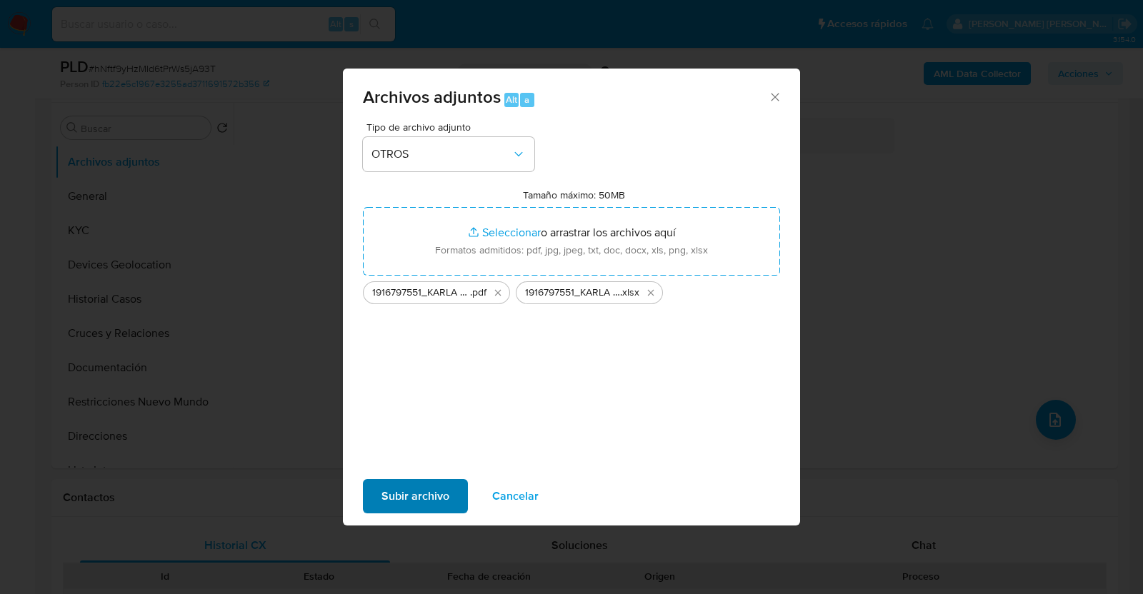  Describe the element at coordinates (526, 99) in the screenshot. I see `span: a` at that location.